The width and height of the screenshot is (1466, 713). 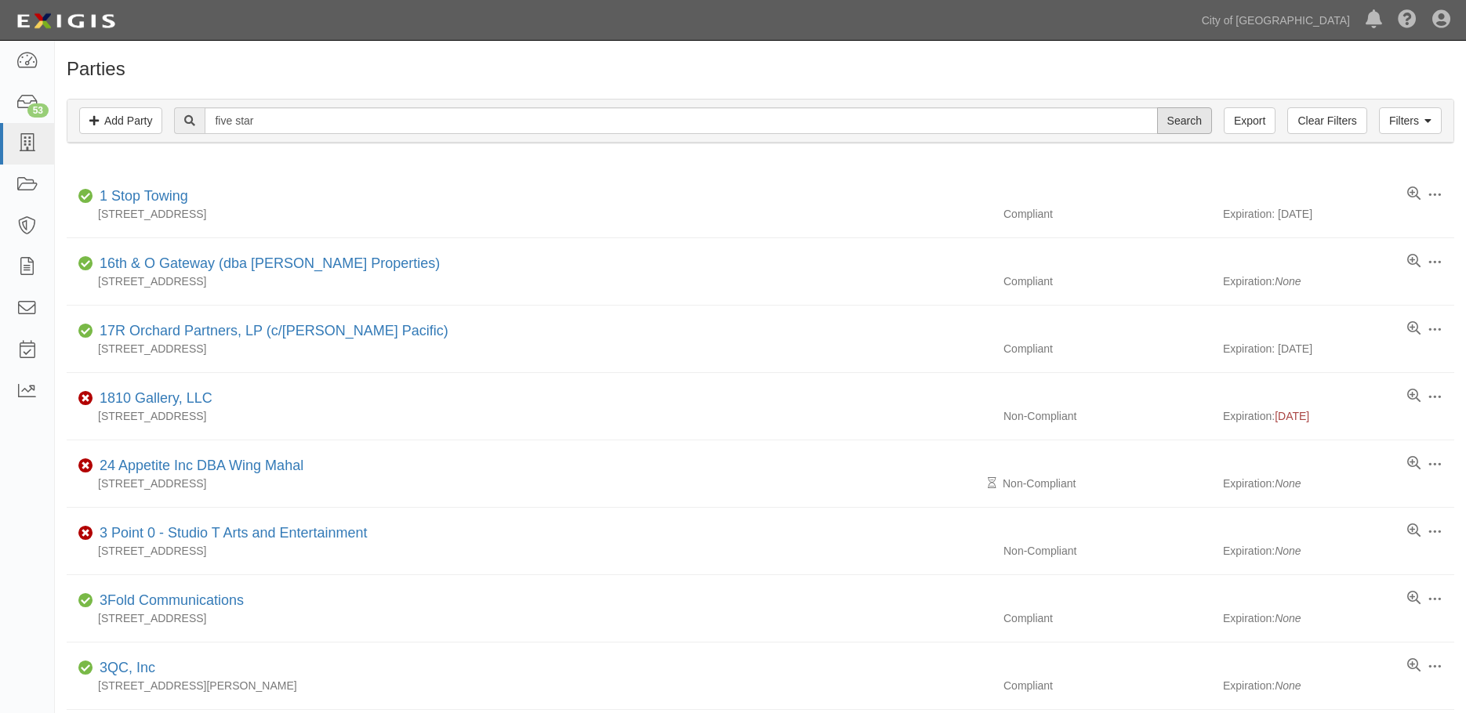 I want to click on img: logo-5460c22ac91f19d4615b14bd174203de0afe785f0fc80cf4dbbc73dc1793850b.png, so click(x=66, y=21).